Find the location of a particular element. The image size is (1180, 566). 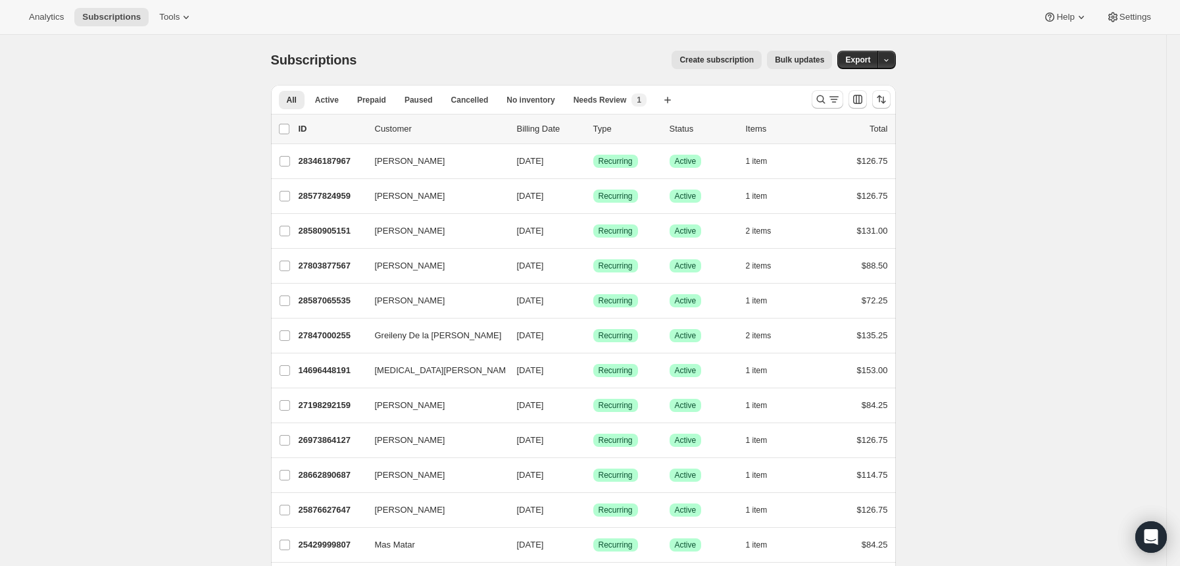

span: Needs Review is located at coordinates (600, 100).